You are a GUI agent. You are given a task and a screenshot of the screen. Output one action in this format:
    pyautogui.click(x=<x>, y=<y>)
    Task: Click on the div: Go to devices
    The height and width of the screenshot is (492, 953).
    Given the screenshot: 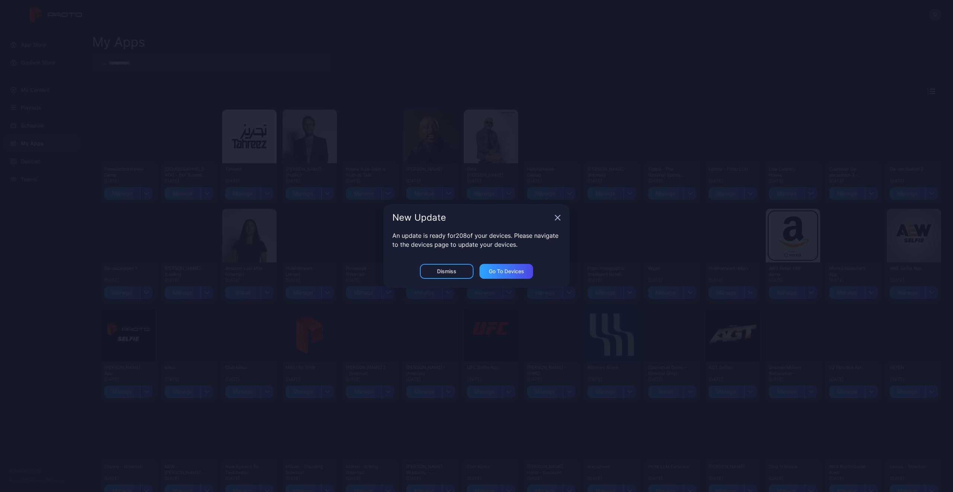 What is the action you would take?
    pyautogui.click(x=506, y=271)
    